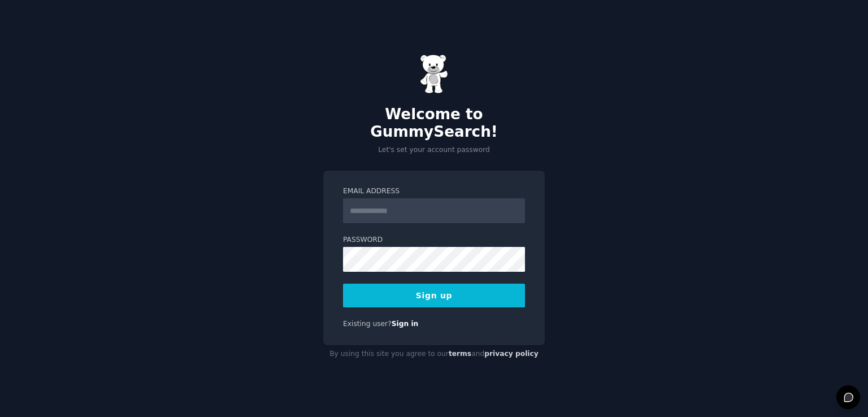 The image size is (868, 417). What do you see at coordinates (434, 354) in the screenshot?
I see `div: By using this site you agree to our and` at bounding box center [434, 354].